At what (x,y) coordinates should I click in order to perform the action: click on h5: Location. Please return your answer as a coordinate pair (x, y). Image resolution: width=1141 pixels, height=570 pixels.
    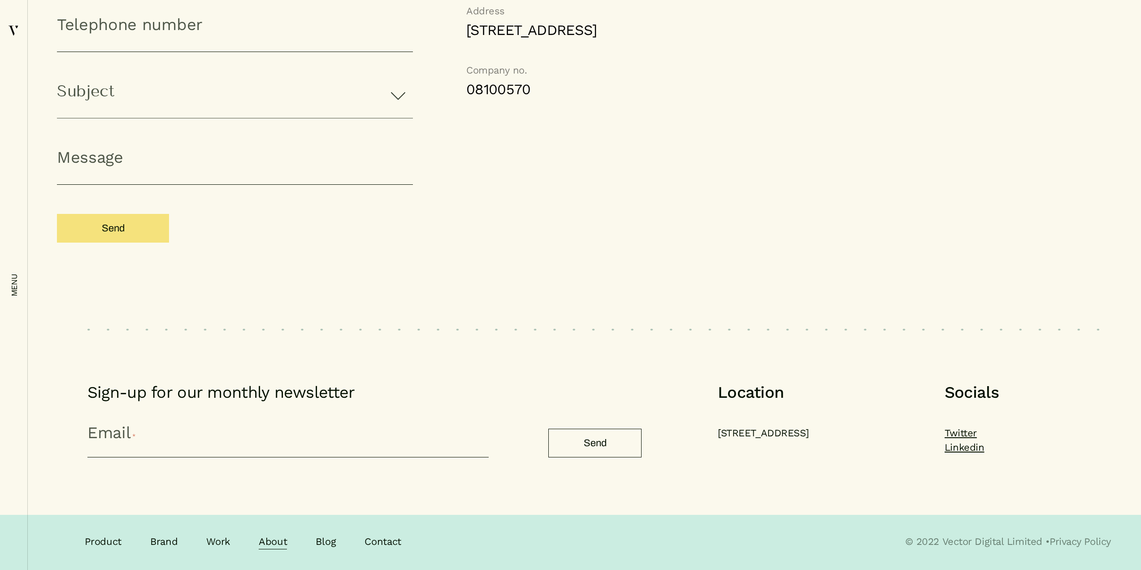
    Looking at the image, I should click on (794, 392).